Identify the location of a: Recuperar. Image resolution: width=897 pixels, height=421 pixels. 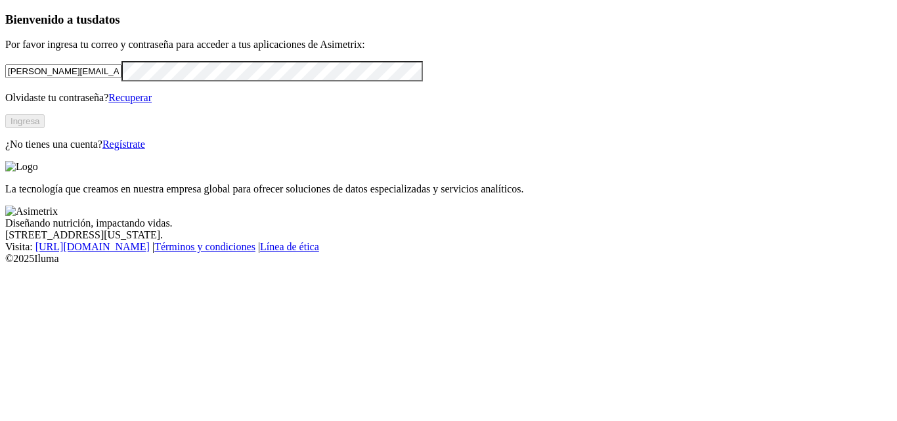
(130, 97).